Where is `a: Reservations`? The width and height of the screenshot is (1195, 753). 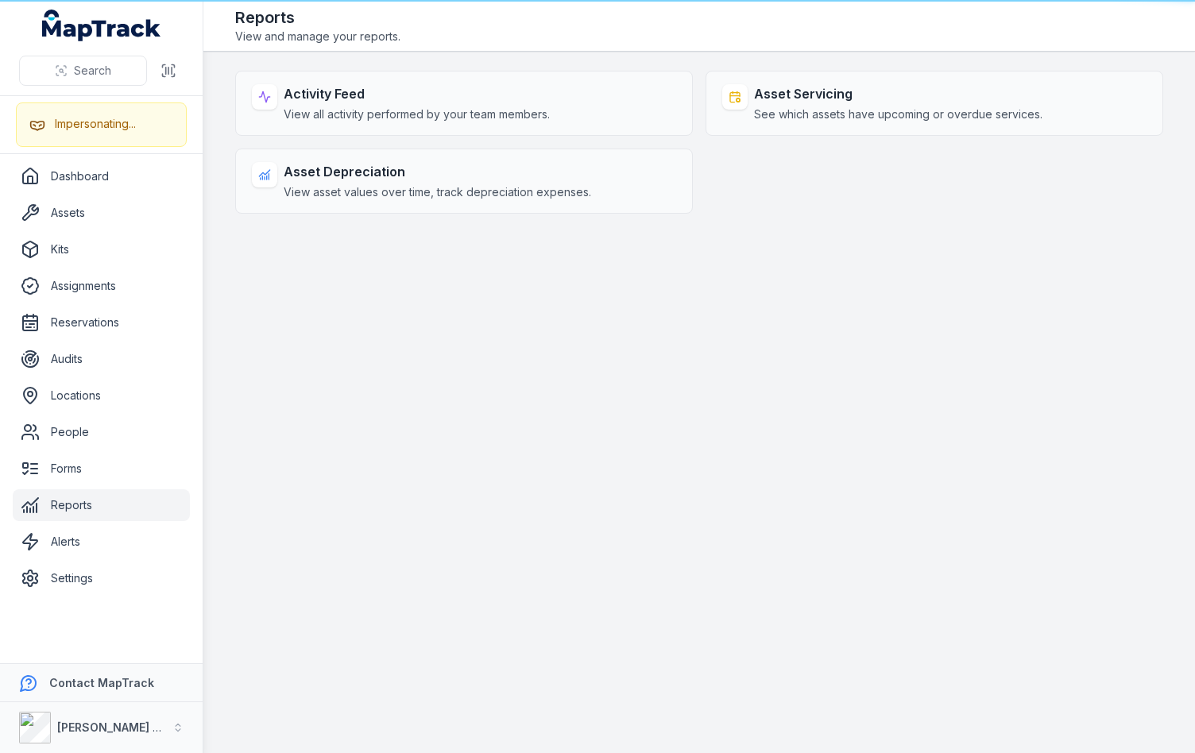 a: Reservations is located at coordinates (101, 323).